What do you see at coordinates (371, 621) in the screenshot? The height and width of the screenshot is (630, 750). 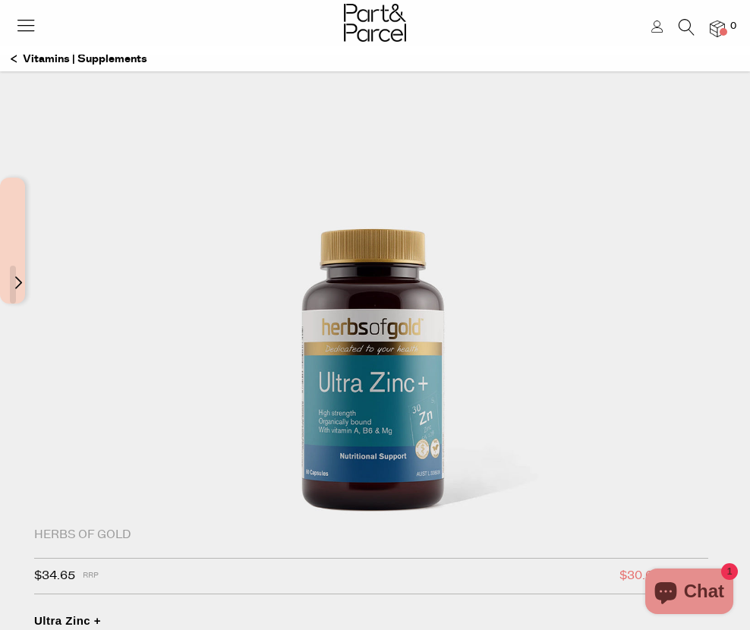 I see `div: Ultra Zinc +` at bounding box center [371, 621].